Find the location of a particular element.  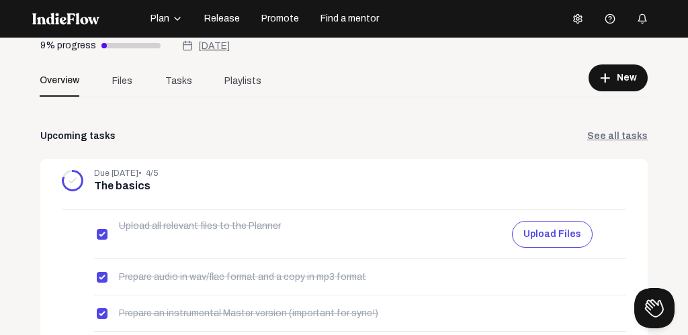

button: Release is located at coordinates (222, 19).